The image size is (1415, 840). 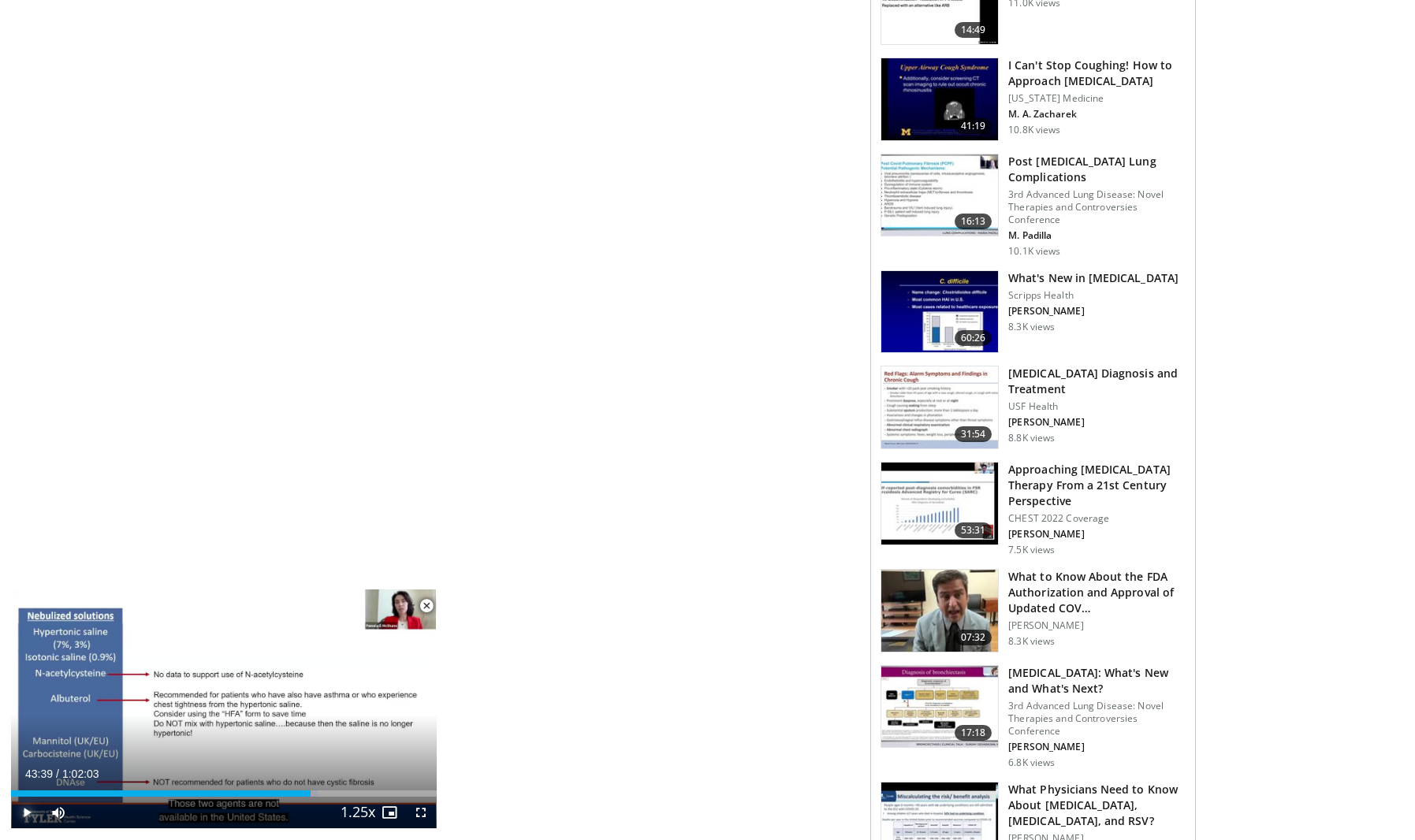 I want to click on span: 17:18, so click(x=973, y=734).